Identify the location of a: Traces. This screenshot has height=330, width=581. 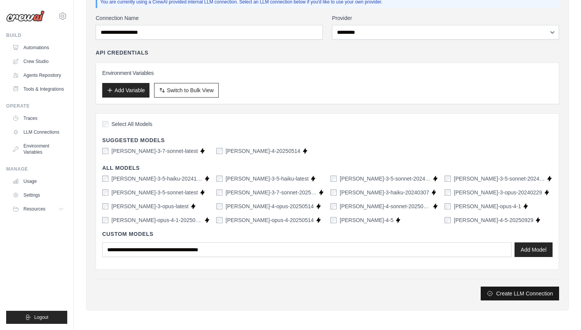
(38, 118).